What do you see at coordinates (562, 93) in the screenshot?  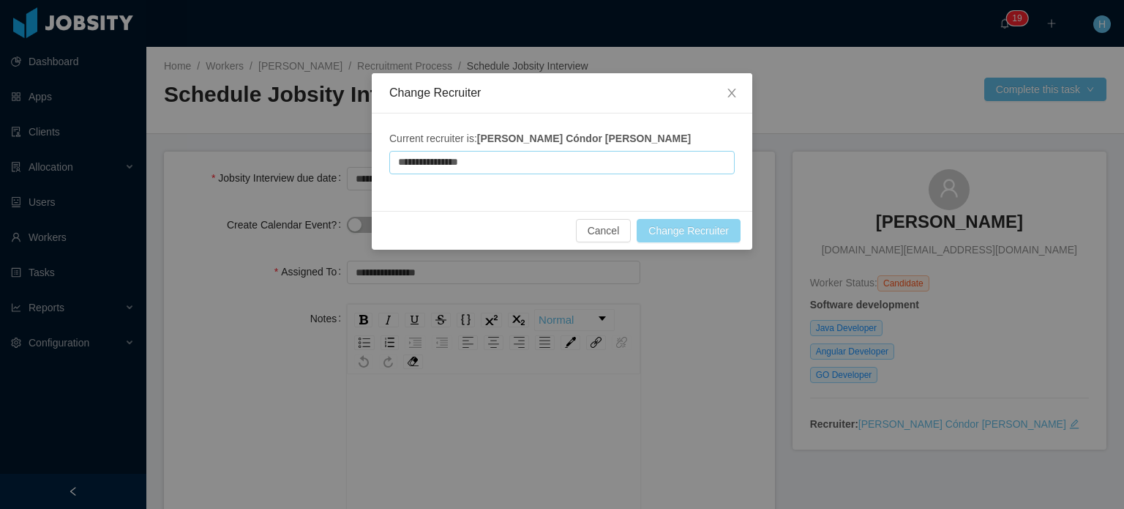 I see `div: Change Recruiter` at bounding box center [562, 93].